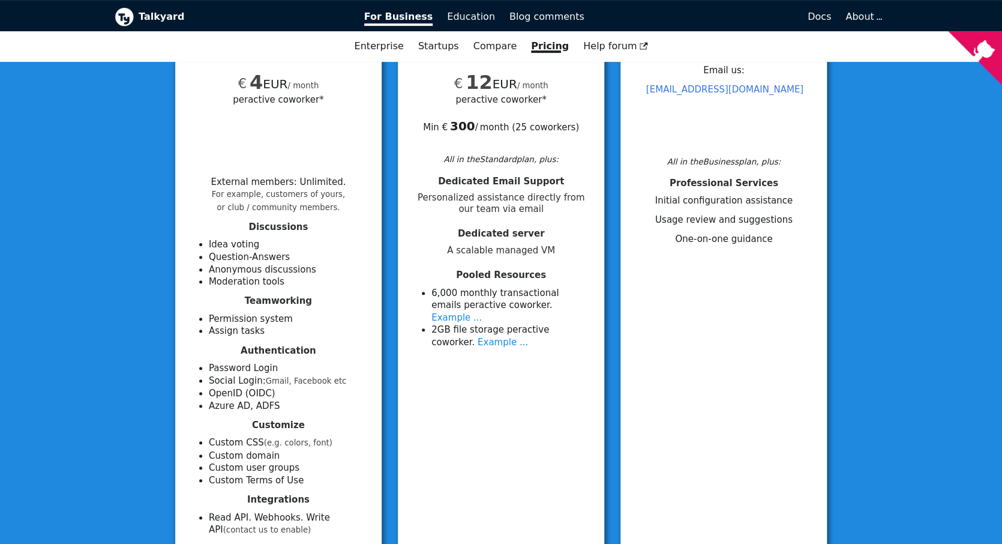  What do you see at coordinates (439, 46) in the screenshot?
I see `a: Startups` at bounding box center [439, 46].